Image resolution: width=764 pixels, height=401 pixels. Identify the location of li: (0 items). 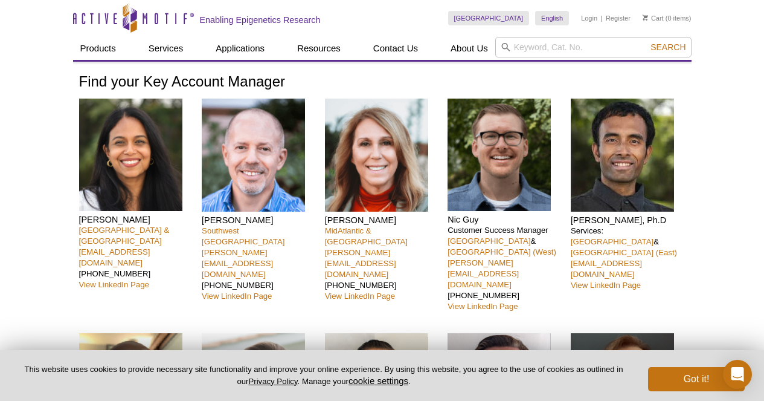
(667, 18).